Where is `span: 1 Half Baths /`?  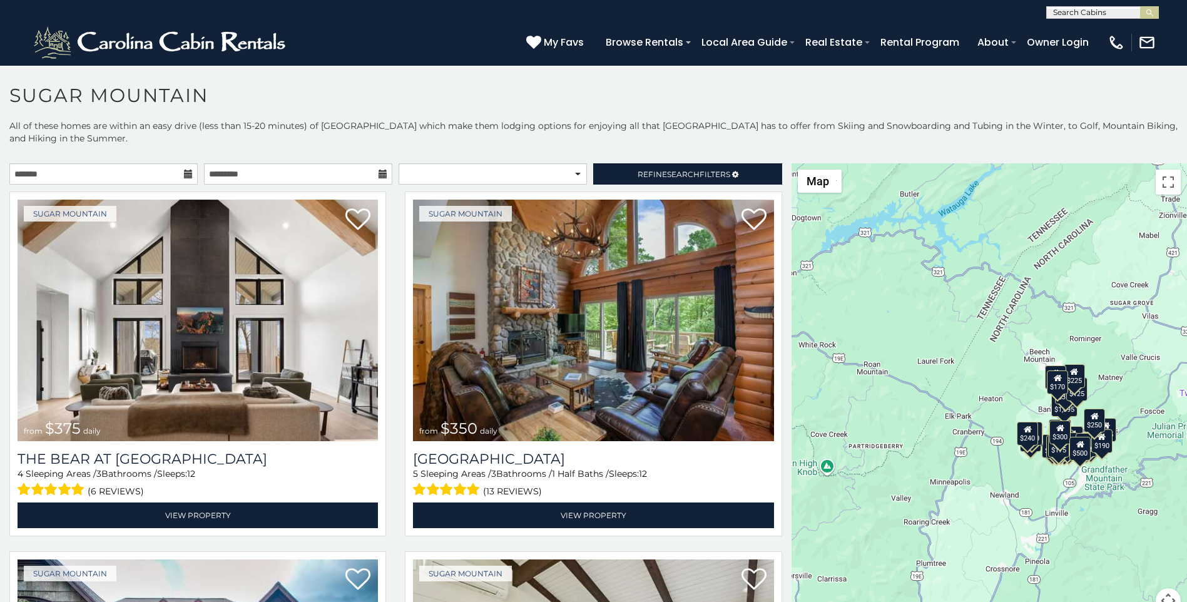 span: 1 Half Baths / is located at coordinates (580, 474).